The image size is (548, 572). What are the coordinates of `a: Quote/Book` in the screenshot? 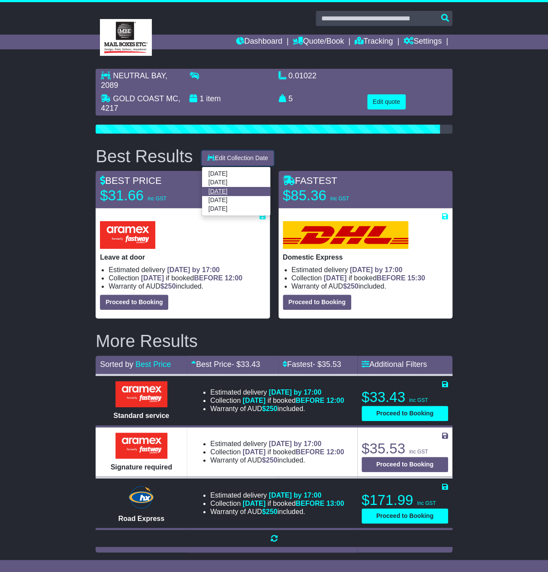 It's located at (318, 42).